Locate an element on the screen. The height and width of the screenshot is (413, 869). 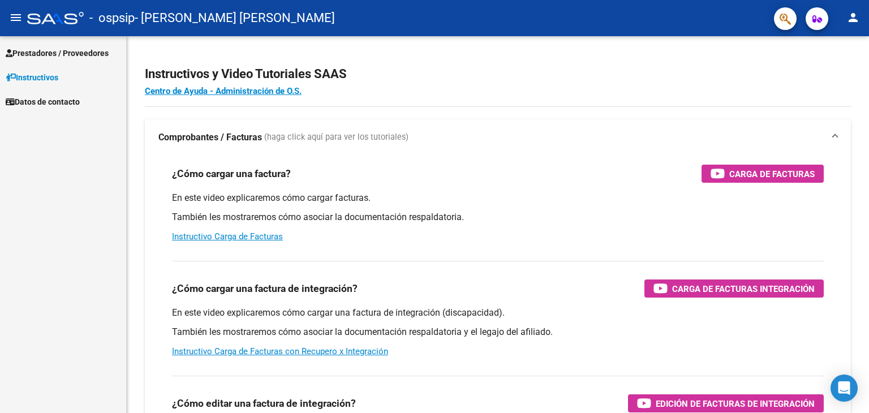
button: Carga de Facturas is located at coordinates (763, 174).